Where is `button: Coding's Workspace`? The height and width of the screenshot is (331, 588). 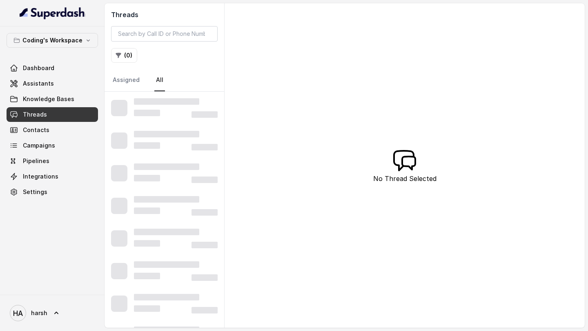
button: Coding's Workspace is located at coordinates (52, 40).